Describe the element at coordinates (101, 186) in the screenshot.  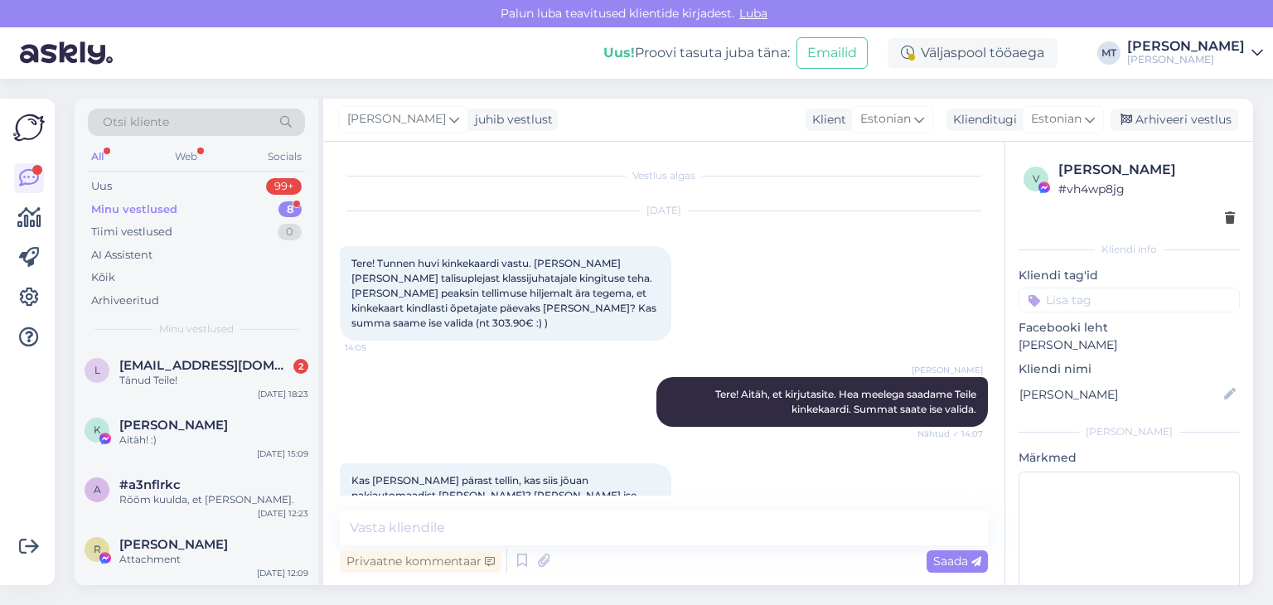
I see `div: Uus` at that location.